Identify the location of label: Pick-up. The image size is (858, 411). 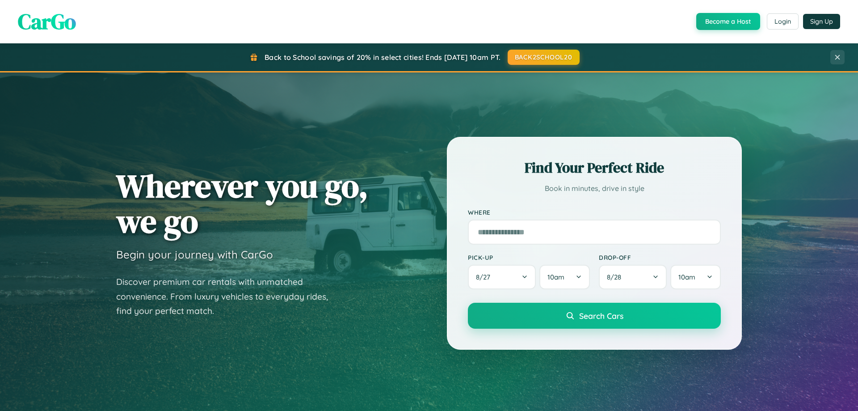
(528, 257).